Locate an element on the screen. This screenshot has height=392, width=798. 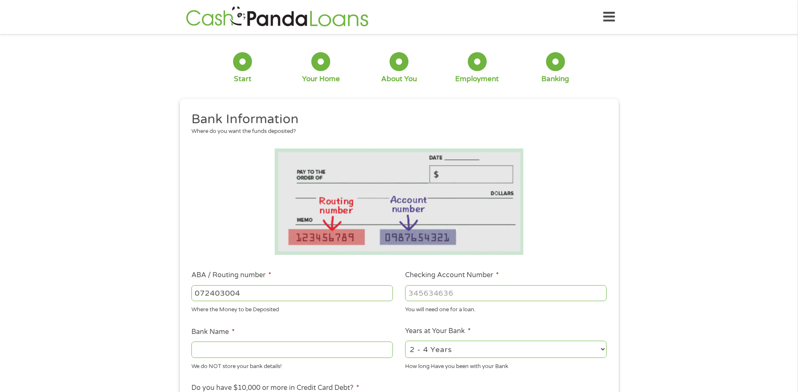
div: Where do you want the funds deposited? is located at coordinates (396, 132).